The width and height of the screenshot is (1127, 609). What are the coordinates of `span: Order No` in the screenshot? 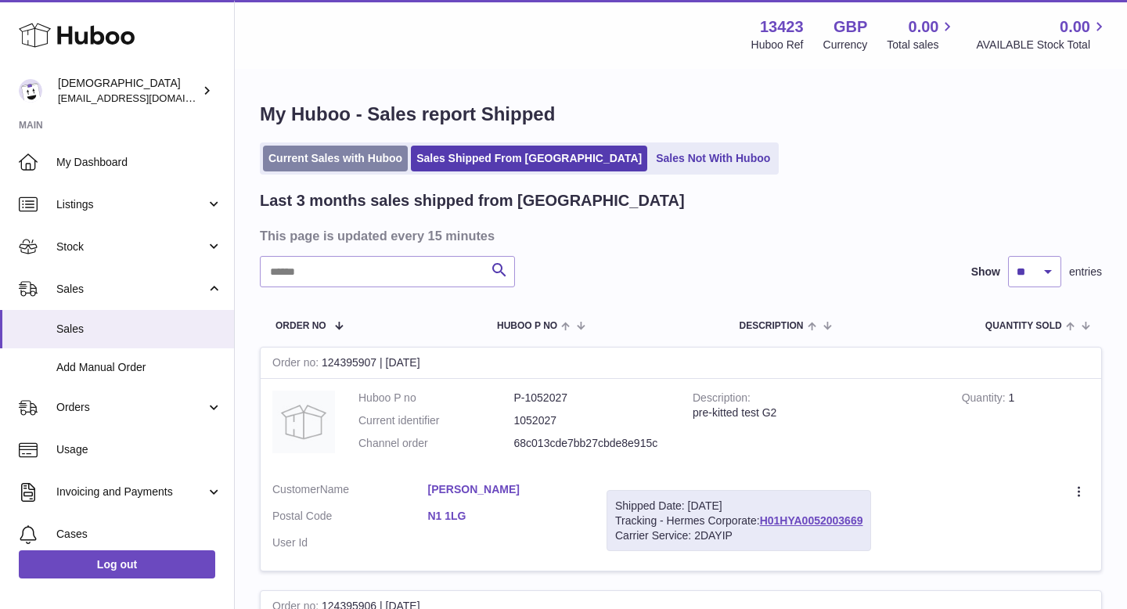 It's located at (301, 326).